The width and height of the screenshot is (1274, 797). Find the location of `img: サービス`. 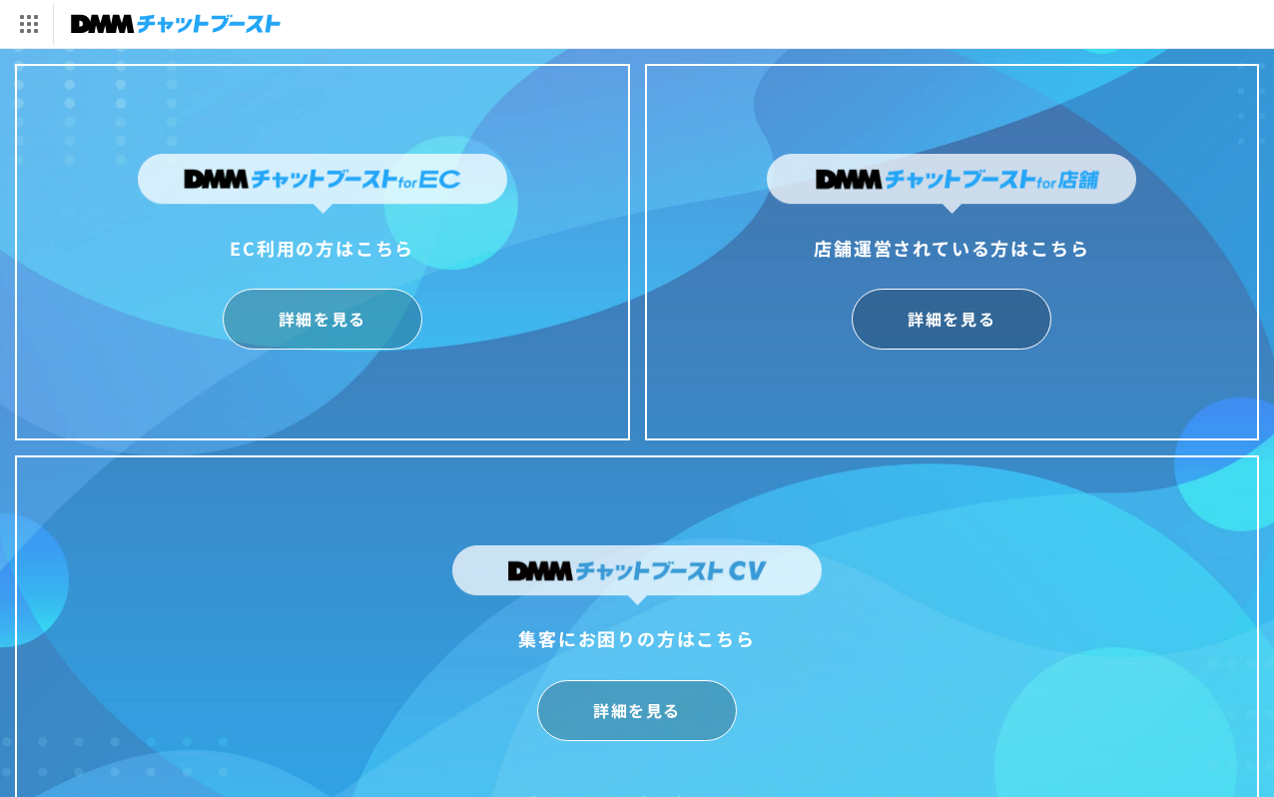

img: サービス is located at coordinates (28, 24).